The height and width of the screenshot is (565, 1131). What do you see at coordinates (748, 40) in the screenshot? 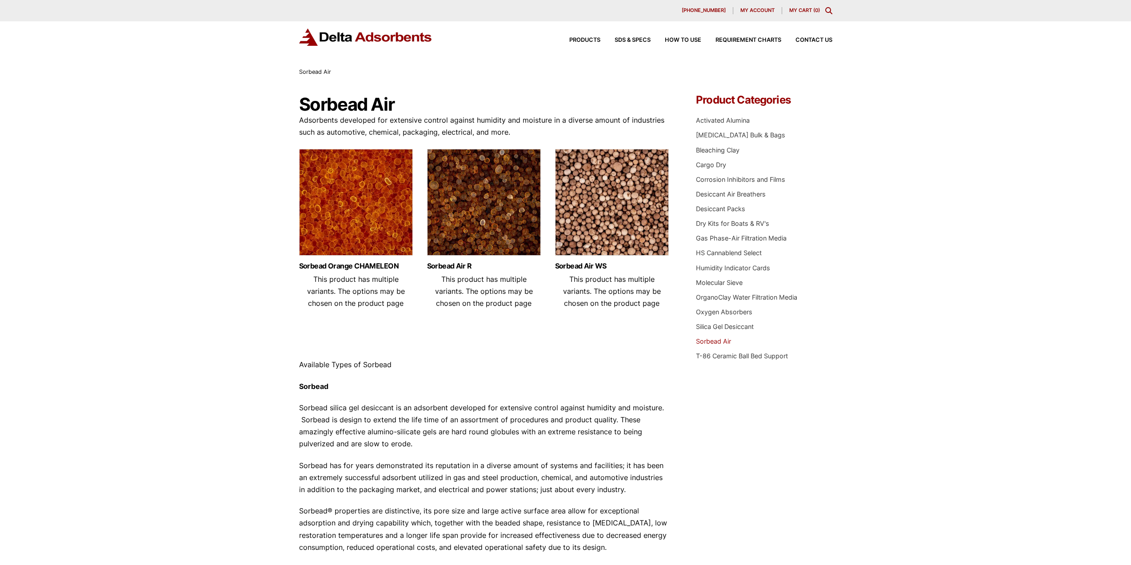
I see `span: Requirement Charts` at bounding box center [748, 40].